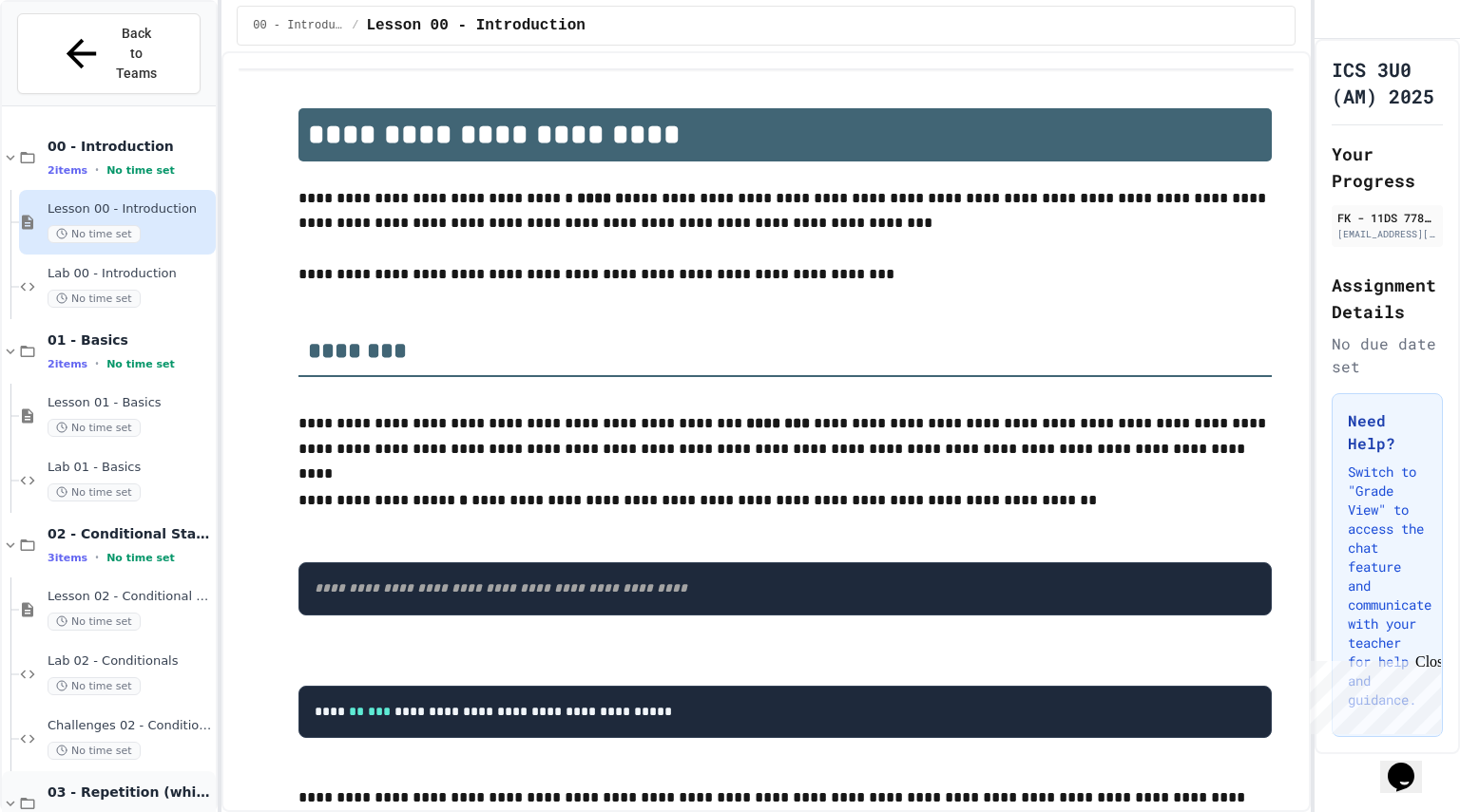  What do you see at coordinates (130, 725) in the screenshot?
I see `span: Challenges 02 - Conditionals` at bounding box center [130, 725].